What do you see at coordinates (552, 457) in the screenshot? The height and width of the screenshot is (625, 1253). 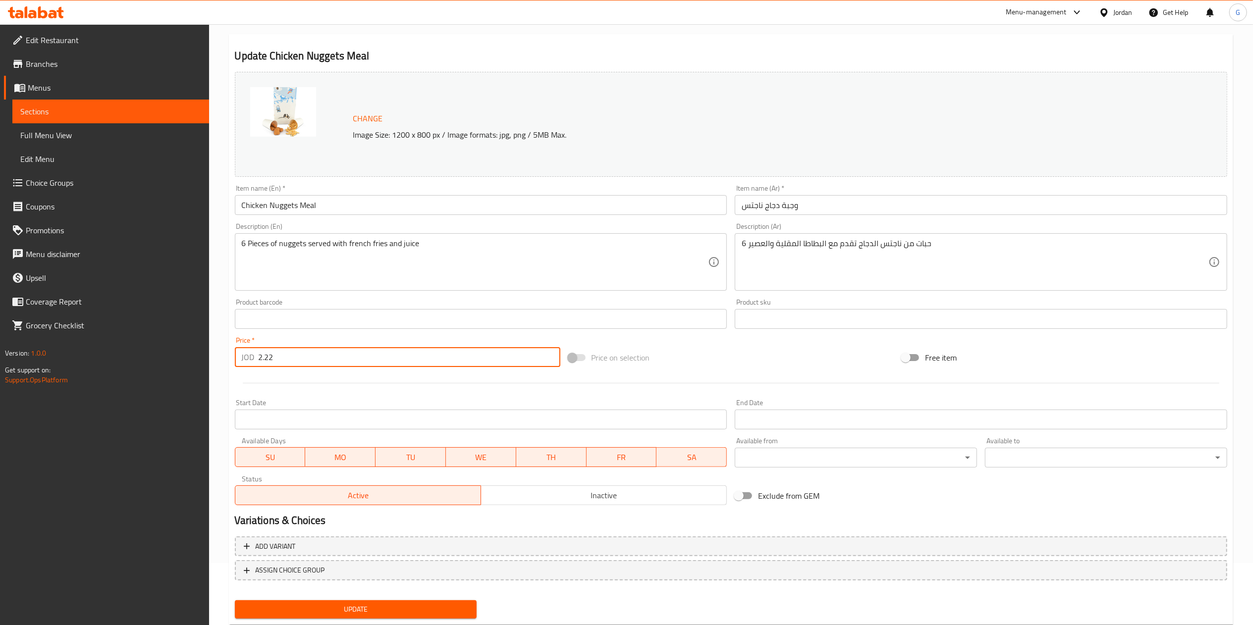 I see `button: TH` at bounding box center [552, 457].